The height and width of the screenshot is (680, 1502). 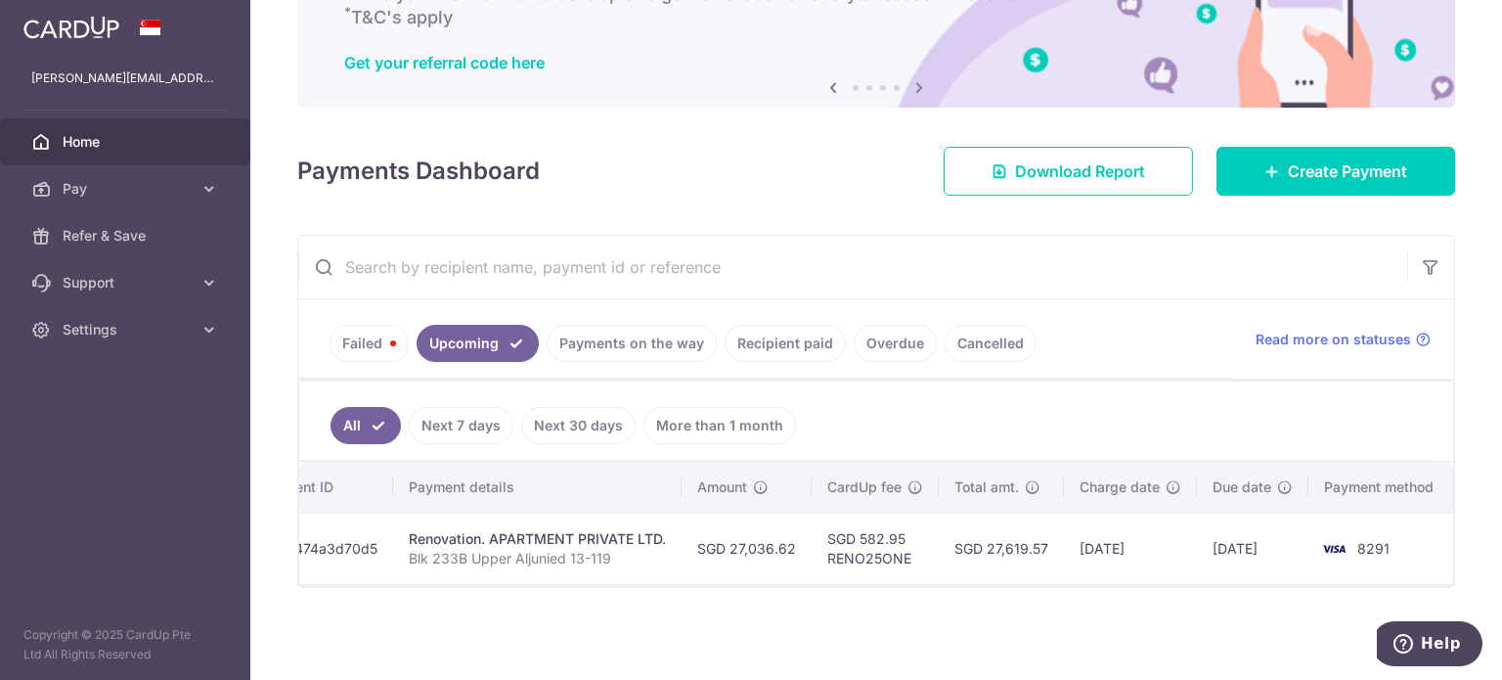 What do you see at coordinates (578, 425) in the screenshot?
I see `a: Next 30 days` at bounding box center [578, 425].